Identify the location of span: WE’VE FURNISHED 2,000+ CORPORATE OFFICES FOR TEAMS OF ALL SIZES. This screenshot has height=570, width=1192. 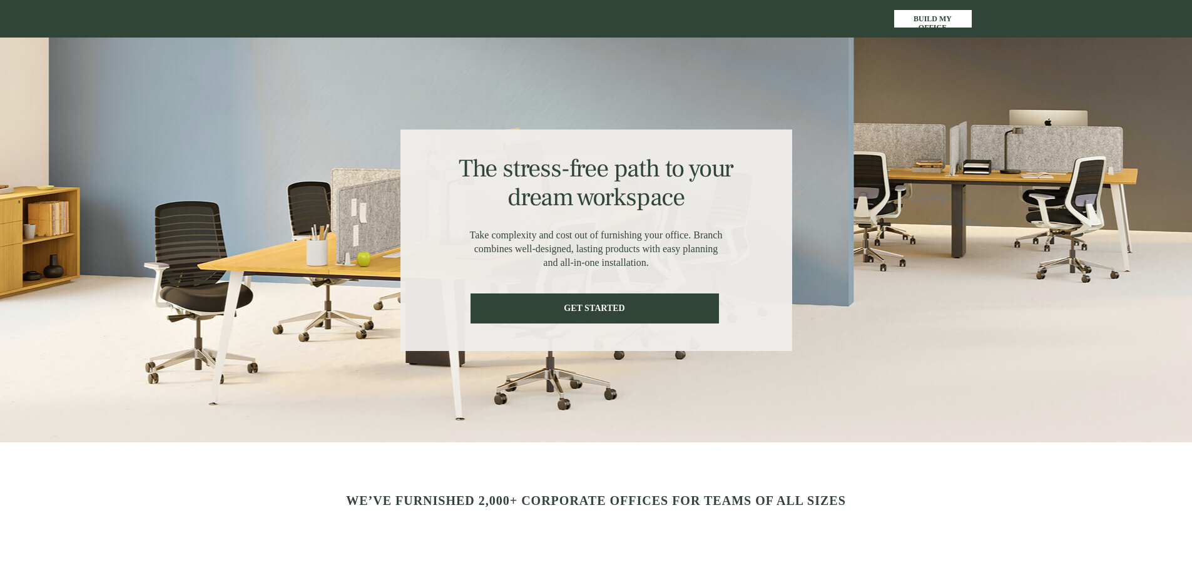
(596, 501).